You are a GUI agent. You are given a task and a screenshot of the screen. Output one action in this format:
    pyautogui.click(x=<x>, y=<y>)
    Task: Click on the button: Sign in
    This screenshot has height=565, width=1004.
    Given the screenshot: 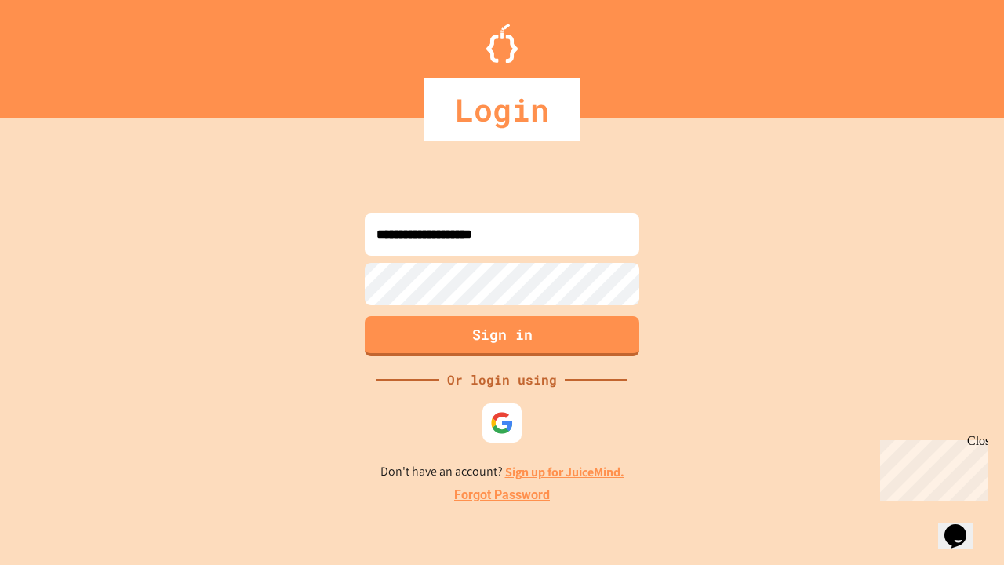 What is the action you would take?
    pyautogui.click(x=502, y=336)
    